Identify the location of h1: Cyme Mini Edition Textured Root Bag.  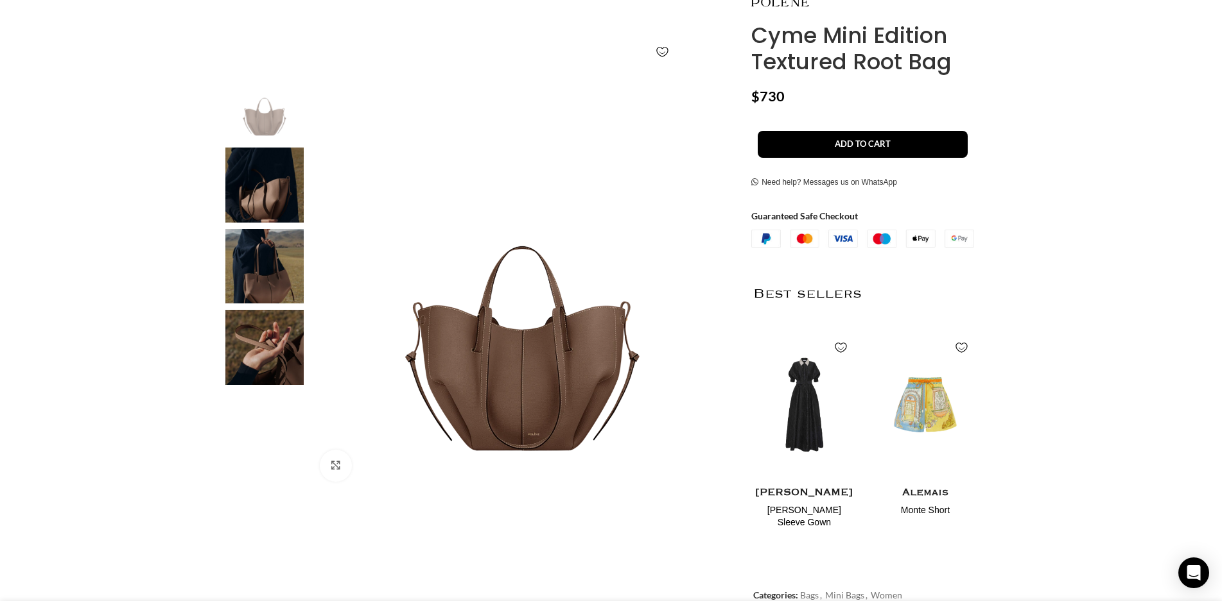
(872, 49).